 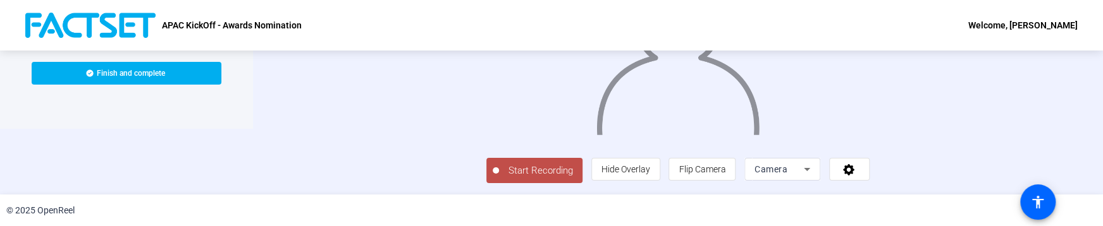 What do you see at coordinates (231, 25) in the screenshot?
I see `p: APAC KickOff - Awards Nomination` at bounding box center [231, 25].